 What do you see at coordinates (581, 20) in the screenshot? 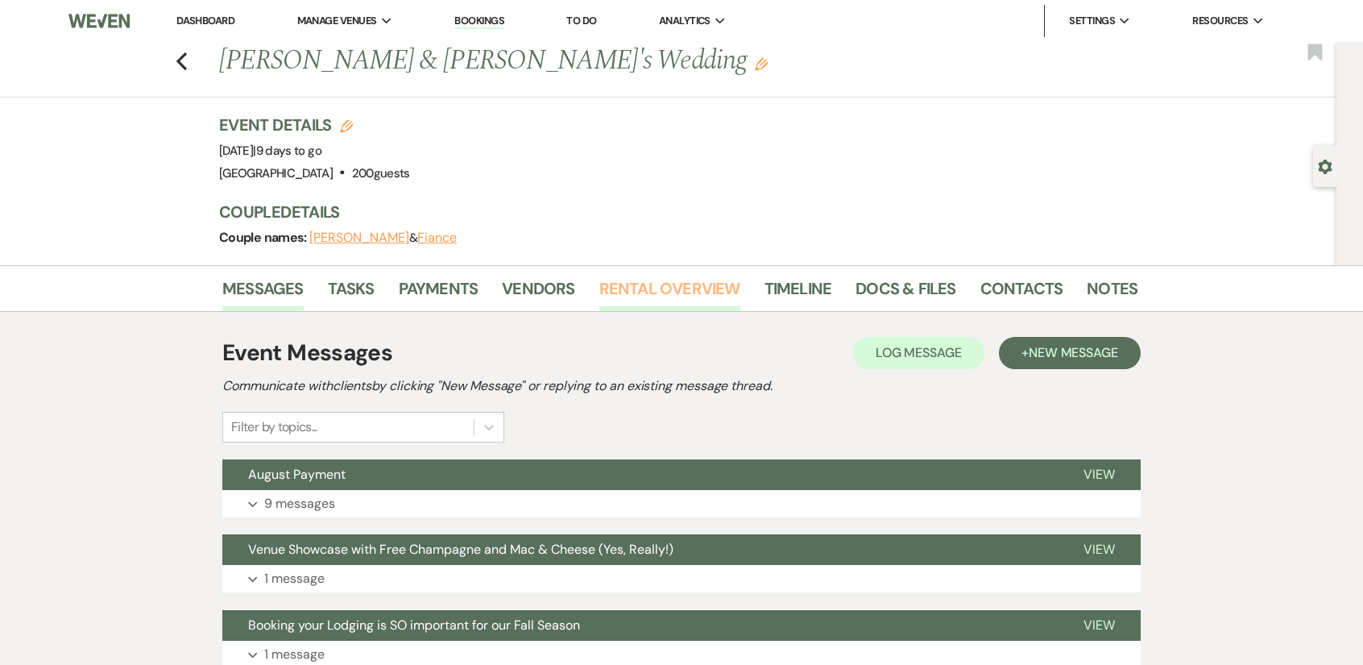
I see `a: To Do` at bounding box center [581, 20].